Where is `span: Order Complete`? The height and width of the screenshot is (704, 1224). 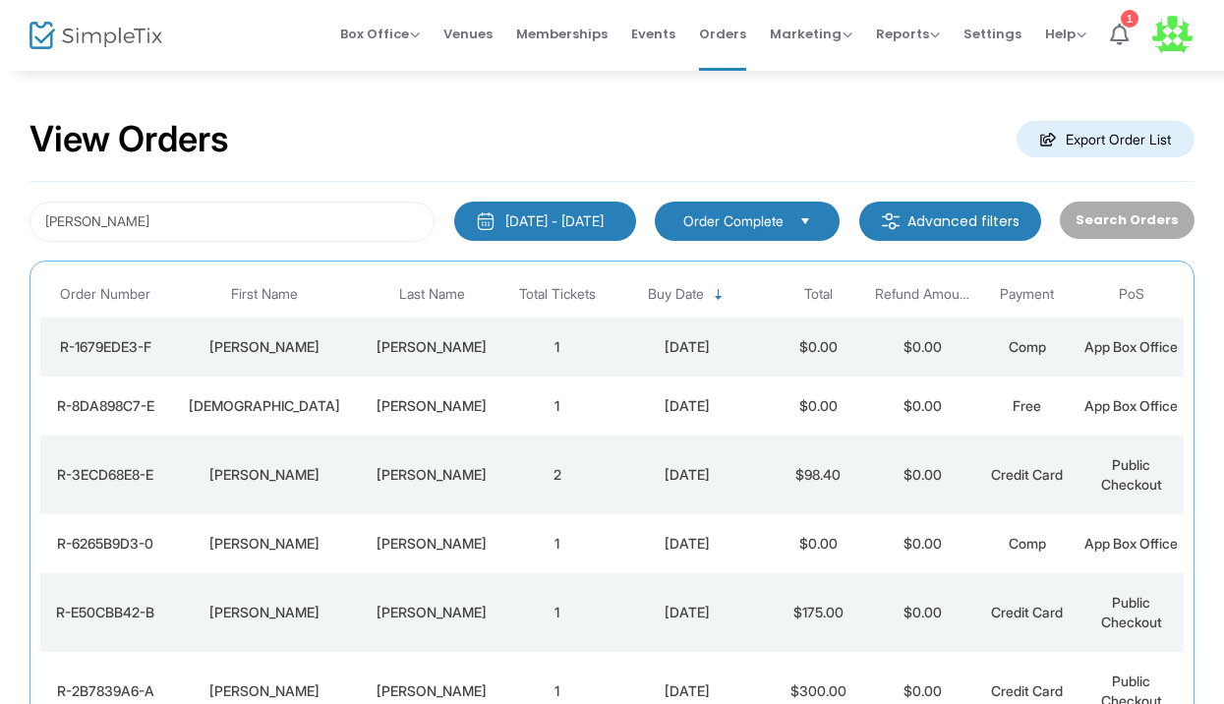 span: Order Complete is located at coordinates (733, 221).